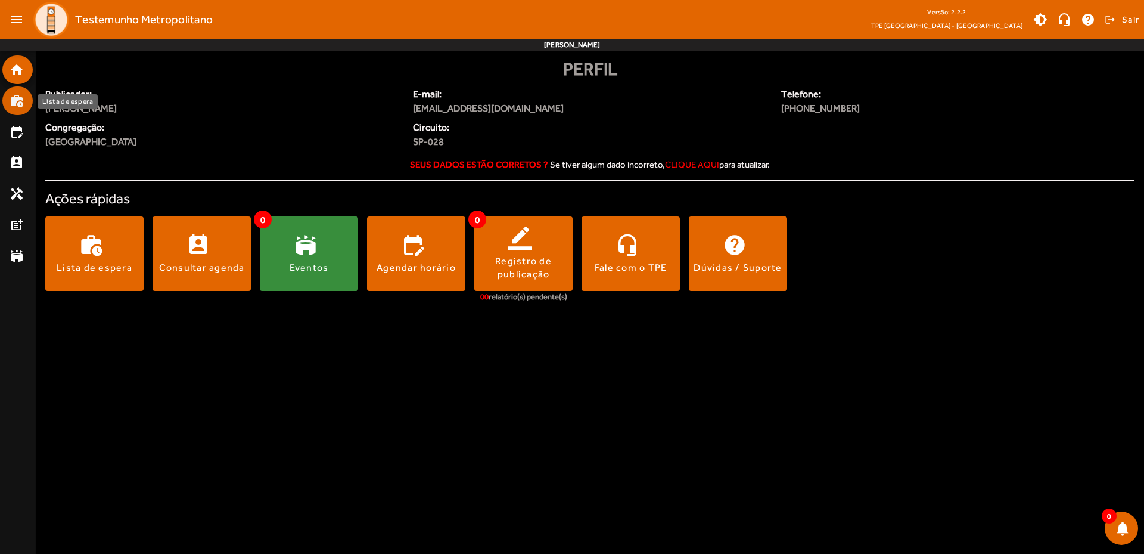  Describe the element at coordinates (590, 198) in the screenshot. I see `h4: Ações rápidas` at that location.